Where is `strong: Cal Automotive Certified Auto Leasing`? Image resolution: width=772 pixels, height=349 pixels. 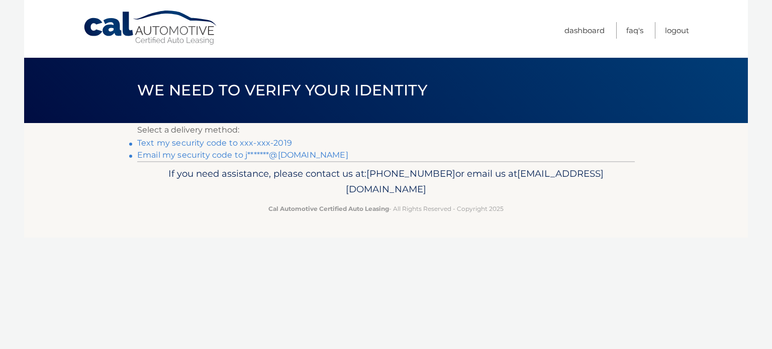 strong: Cal Automotive Certified Auto Leasing is located at coordinates (329, 209).